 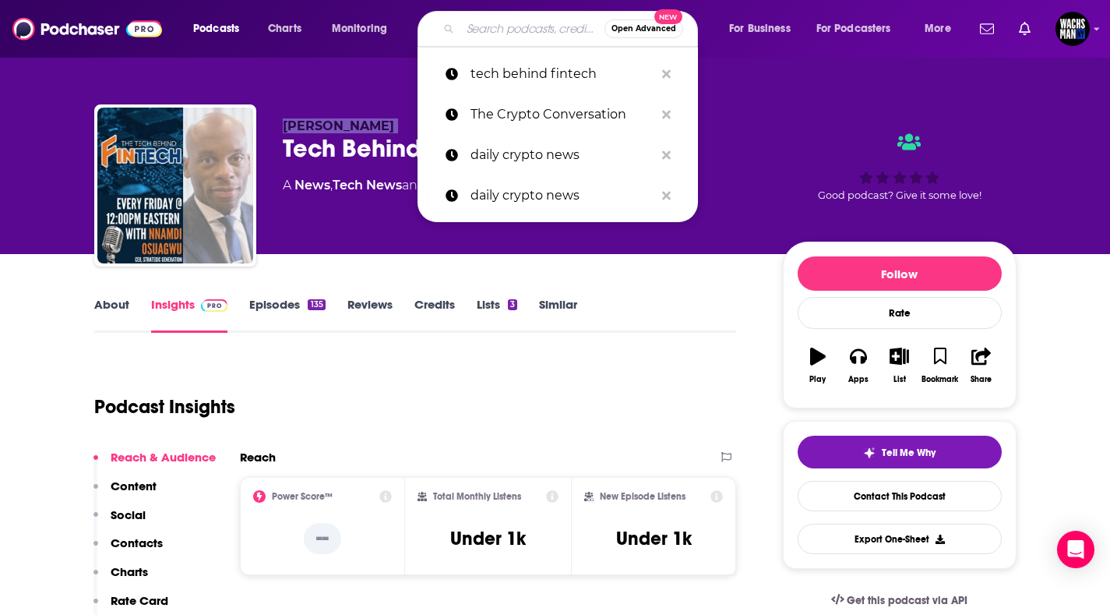 What do you see at coordinates (302, 496) in the screenshot?
I see `h2: Power Score™` at bounding box center [302, 496].